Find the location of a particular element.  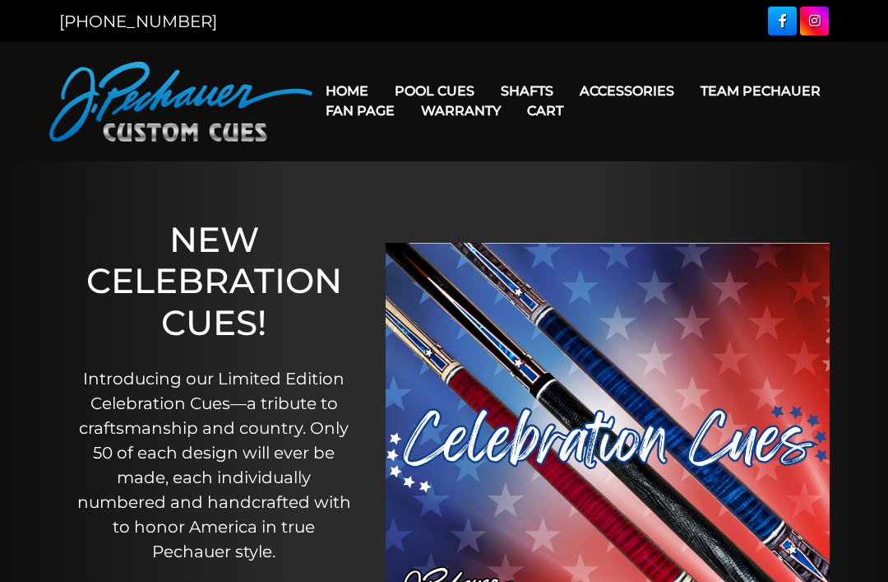

a: Pool Cues is located at coordinates (434, 90).